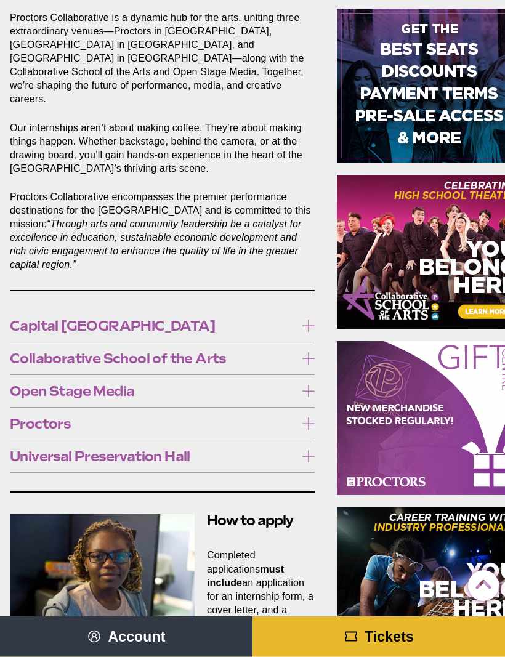 This screenshot has height=657, width=505. What do you see at coordinates (162, 521) in the screenshot?
I see `h2: How to apply` at bounding box center [162, 521].